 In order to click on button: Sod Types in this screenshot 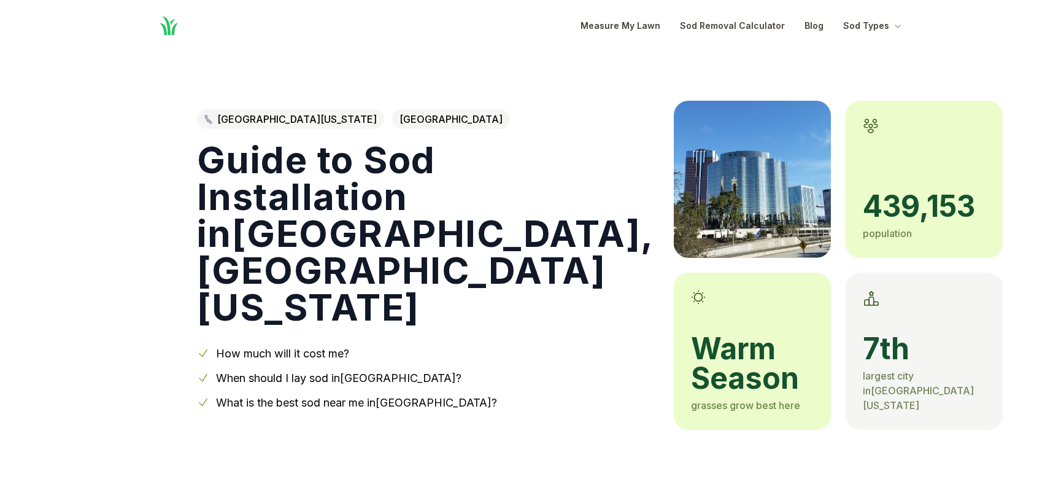, I will do `click(873, 26)`.